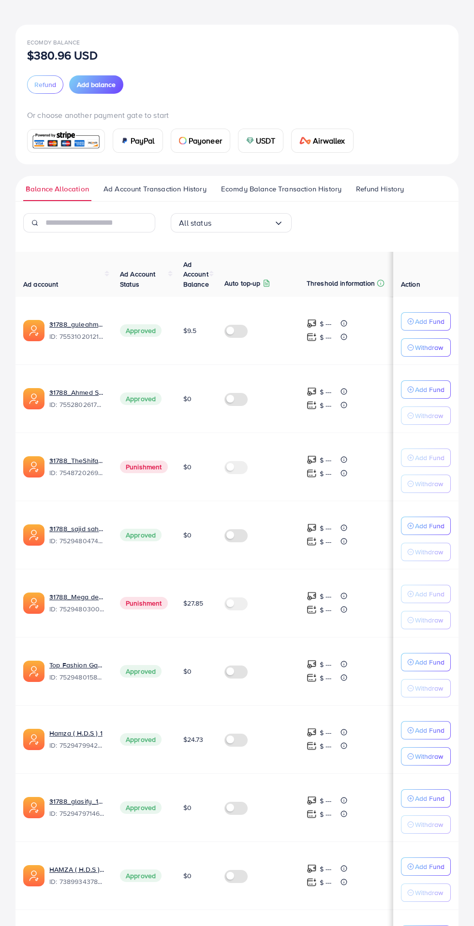 This screenshot has height=926, width=474. I want to click on div: <span class='underline'>31788_glasify_1753093613639</span></br>7529479714629648401, so click(77, 807).